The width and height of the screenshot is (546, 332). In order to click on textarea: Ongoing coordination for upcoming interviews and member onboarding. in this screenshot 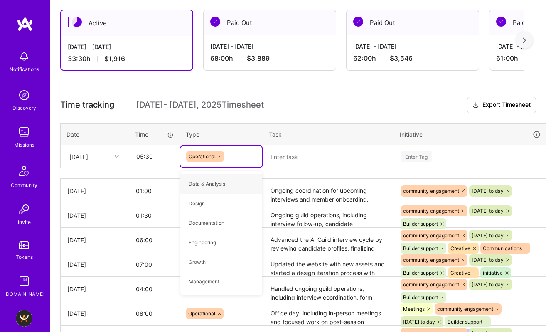, I will do `click(329, 191)`.